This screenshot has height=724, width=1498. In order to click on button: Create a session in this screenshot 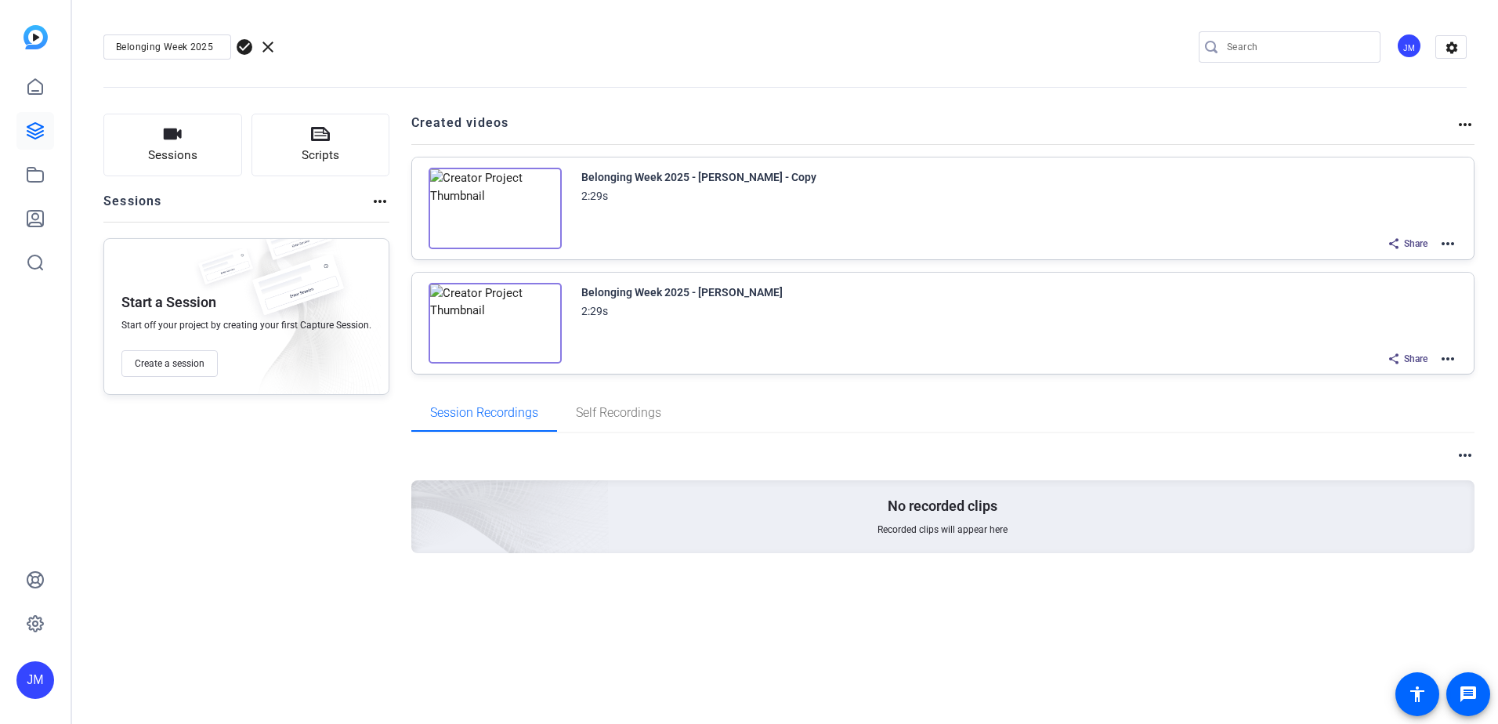, I will do `click(169, 364)`.